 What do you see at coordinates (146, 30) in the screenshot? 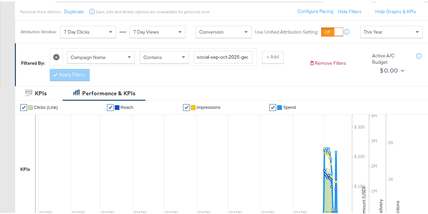
I see `span: 7 Day Views` at bounding box center [146, 30].